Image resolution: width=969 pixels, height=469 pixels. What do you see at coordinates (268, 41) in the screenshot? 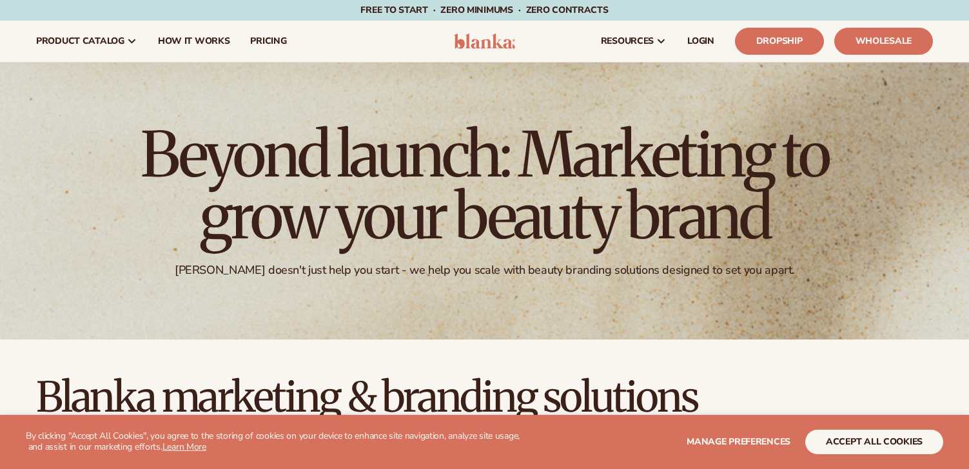
I see `span: pricing` at bounding box center [268, 41].